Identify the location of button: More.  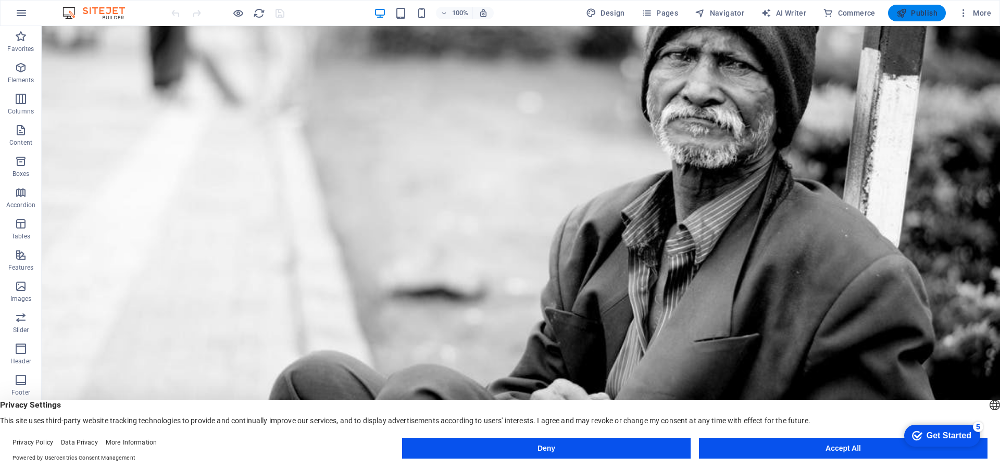
(975, 13).